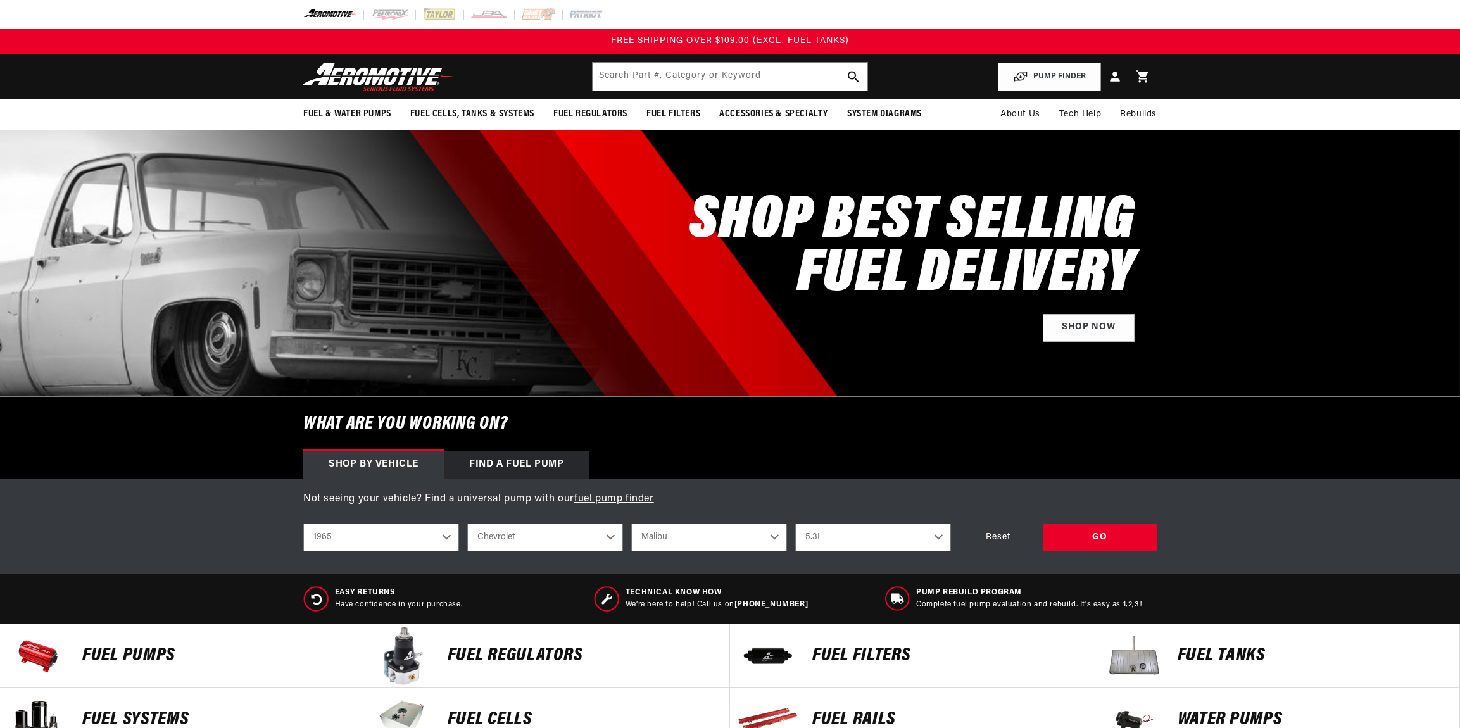  I want to click on input: Search by Part Number, Category or Keyword, so click(730, 77).